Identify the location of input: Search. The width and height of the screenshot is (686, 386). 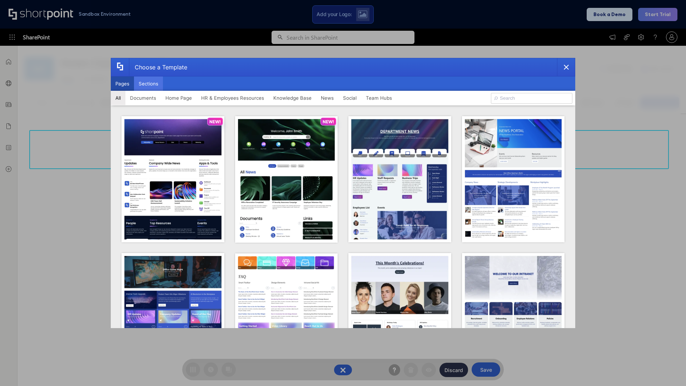
(531, 98).